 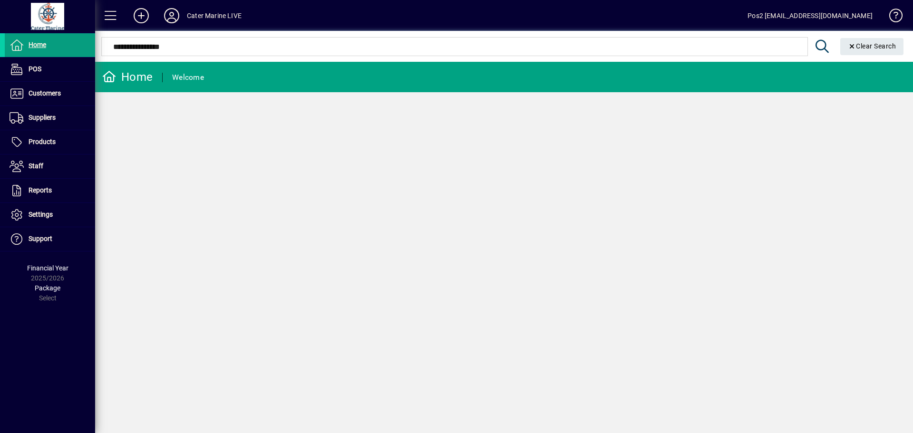 I want to click on a: Products, so click(x=50, y=142).